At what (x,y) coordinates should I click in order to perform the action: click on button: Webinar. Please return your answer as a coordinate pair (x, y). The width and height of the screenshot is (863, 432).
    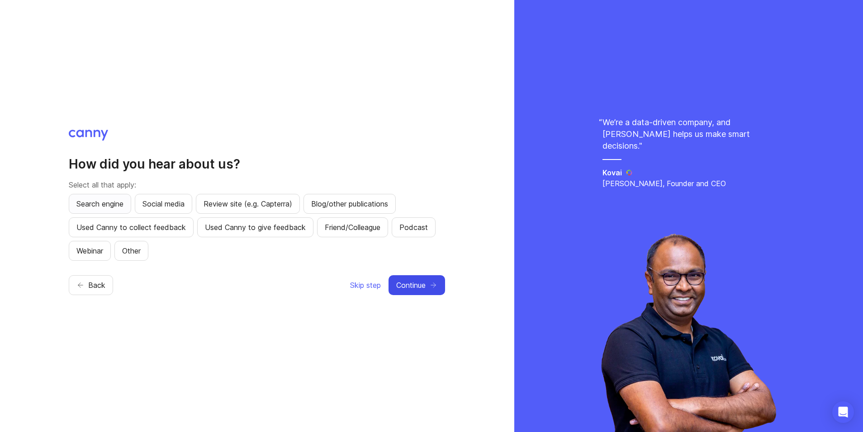
    Looking at the image, I should click on (90, 251).